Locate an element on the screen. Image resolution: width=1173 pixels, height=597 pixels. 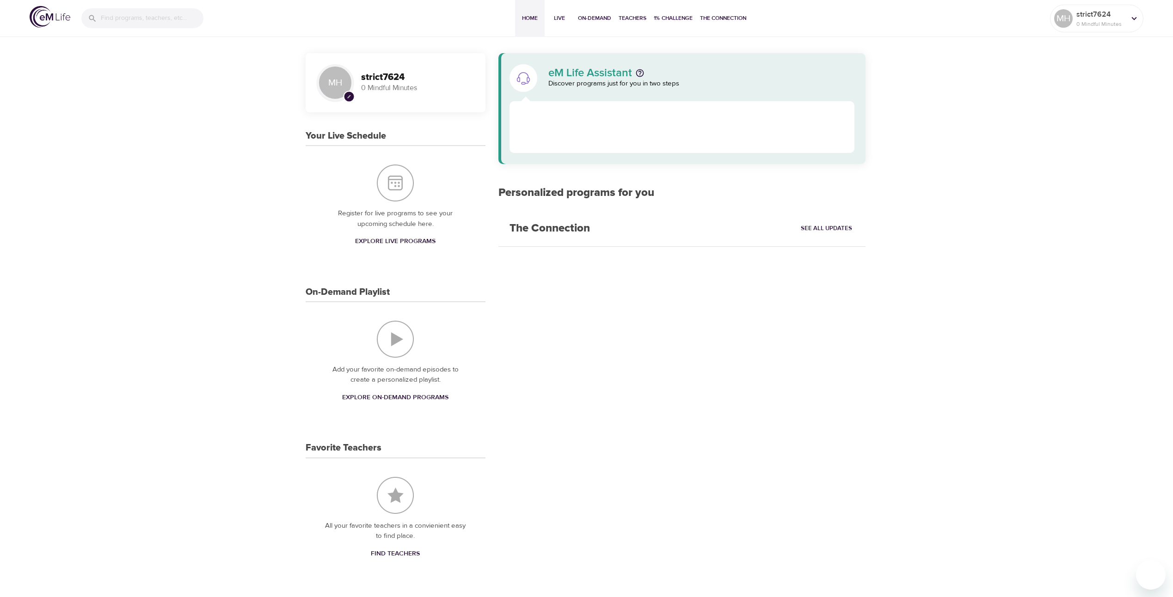
img: logo is located at coordinates (50, 17).